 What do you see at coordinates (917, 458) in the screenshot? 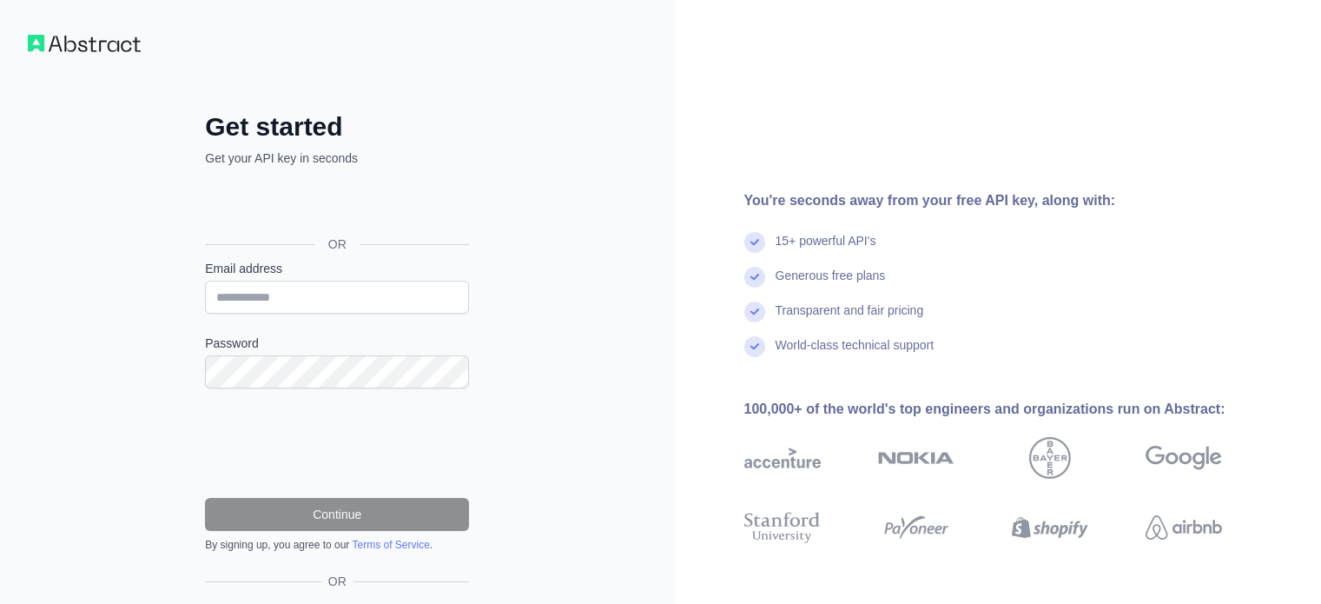
I see `img: nokia` at bounding box center [917, 458].